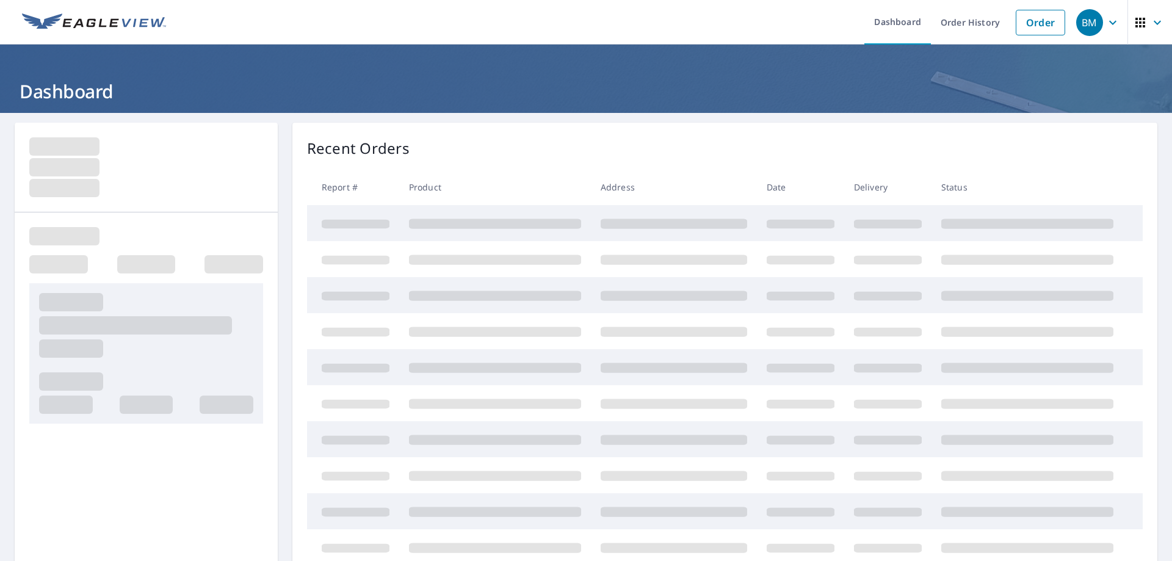  Describe the element at coordinates (94, 23) in the screenshot. I see `img: EV Logo` at that location.